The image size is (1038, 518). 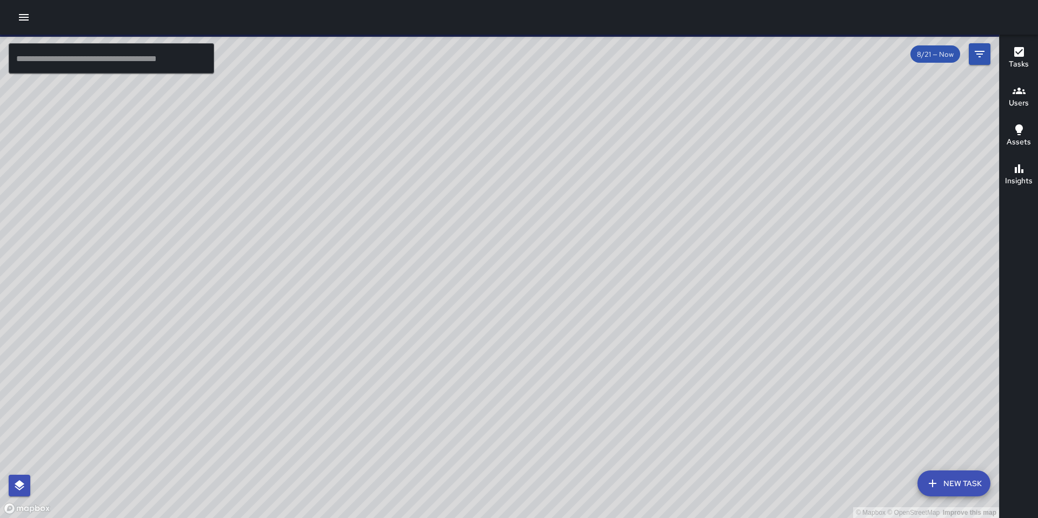 What do you see at coordinates (1018, 103) in the screenshot?
I see `h6: Users` at bounding box center [1018, 103].